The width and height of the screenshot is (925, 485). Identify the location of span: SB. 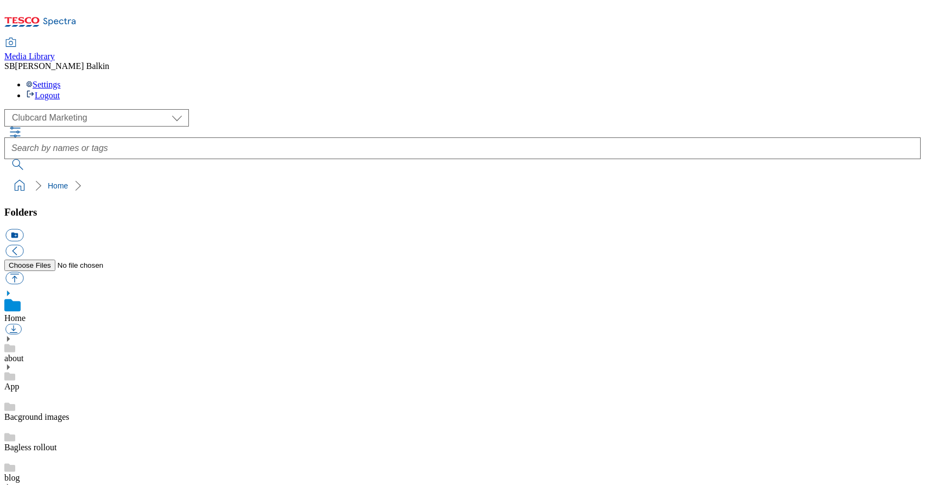
(10, 66).